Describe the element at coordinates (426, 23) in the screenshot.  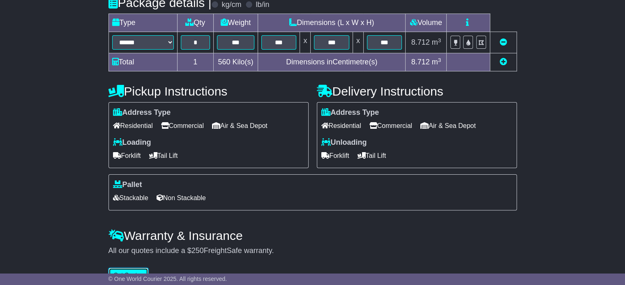
I see `td: Volume` at that location.